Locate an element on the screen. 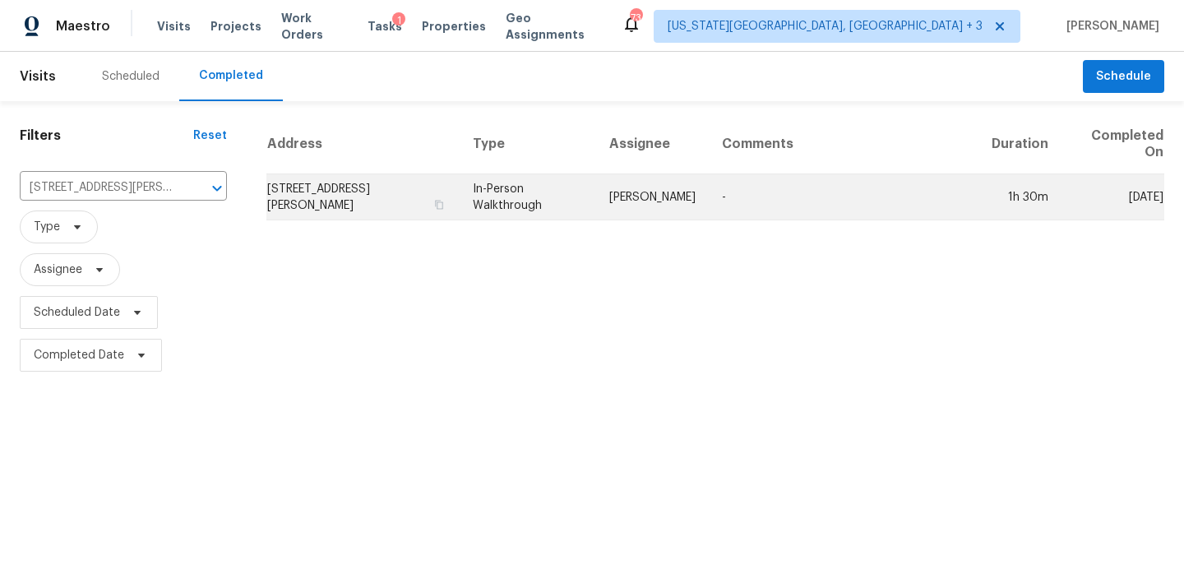 This screenshot has width=1184, height=583. td: In-Person Walkthrough is located at coordinates (528, 197).